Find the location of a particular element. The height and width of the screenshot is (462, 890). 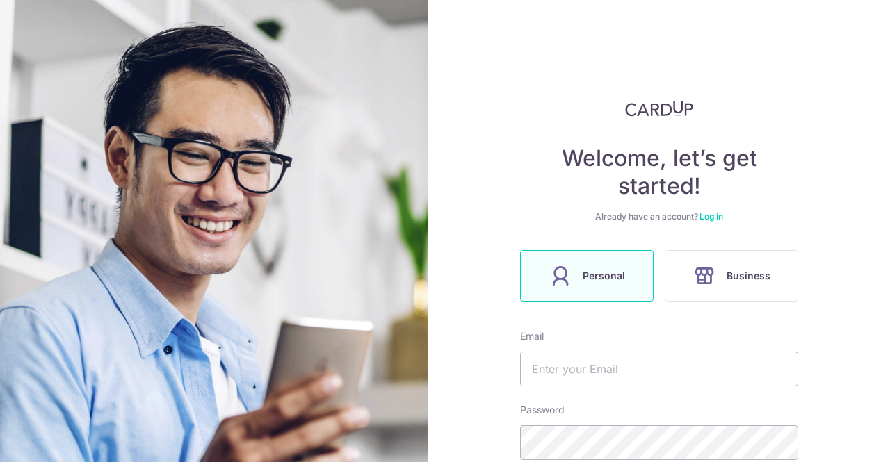

h4: Welcome, let’s get started! is located at coordinates (659, 172).